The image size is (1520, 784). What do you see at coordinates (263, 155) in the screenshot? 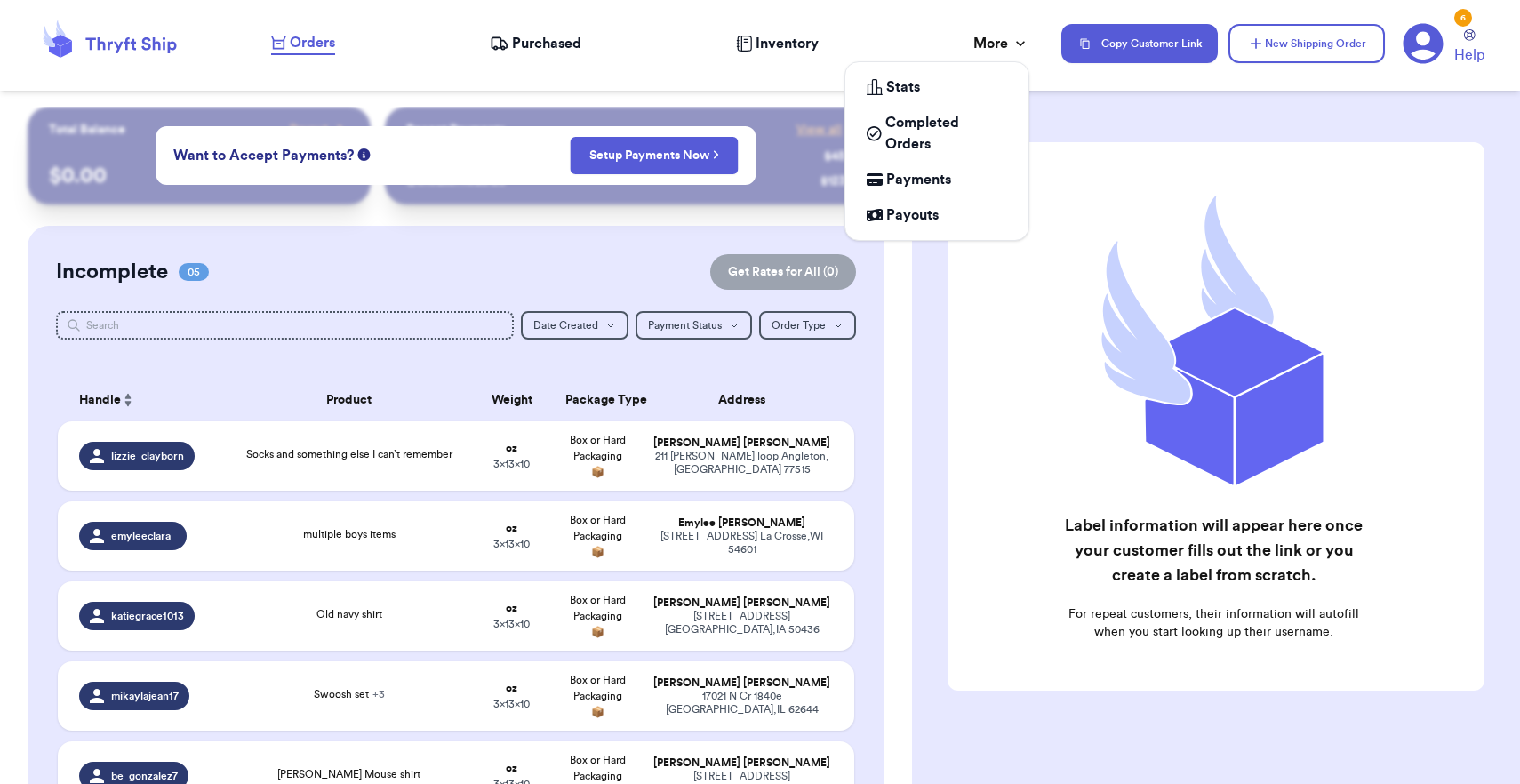
I see `span: Want to Accept Payments?` at bounding box center [263, 155].